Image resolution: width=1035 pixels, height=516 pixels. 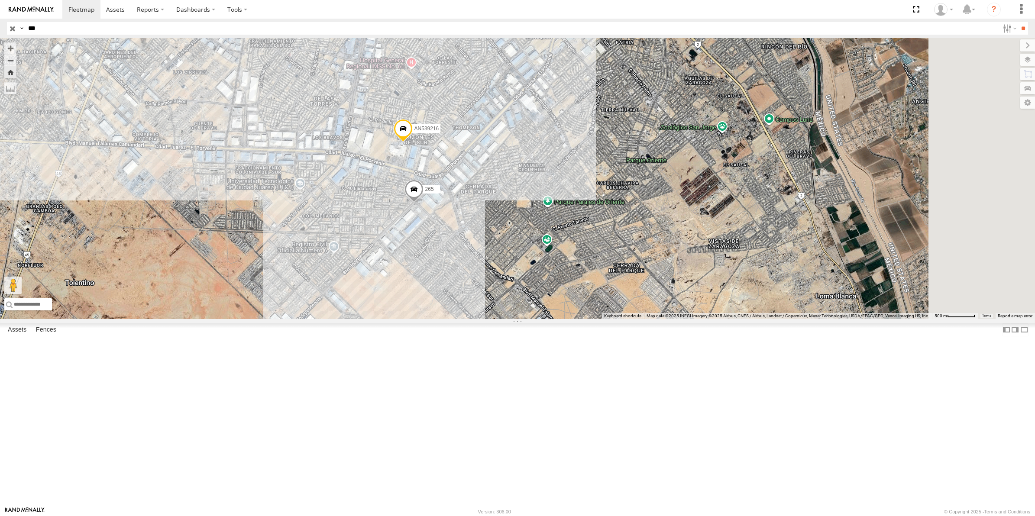 I want to click on a: Terms (opens in new tab), so click(x=987, y=316).